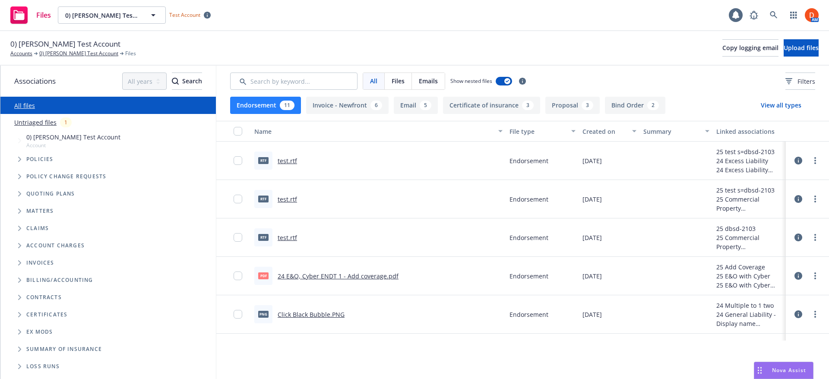  Describe the element at coordinates (572, 105) in the screenshot. I see `button: Proposal` at that location.